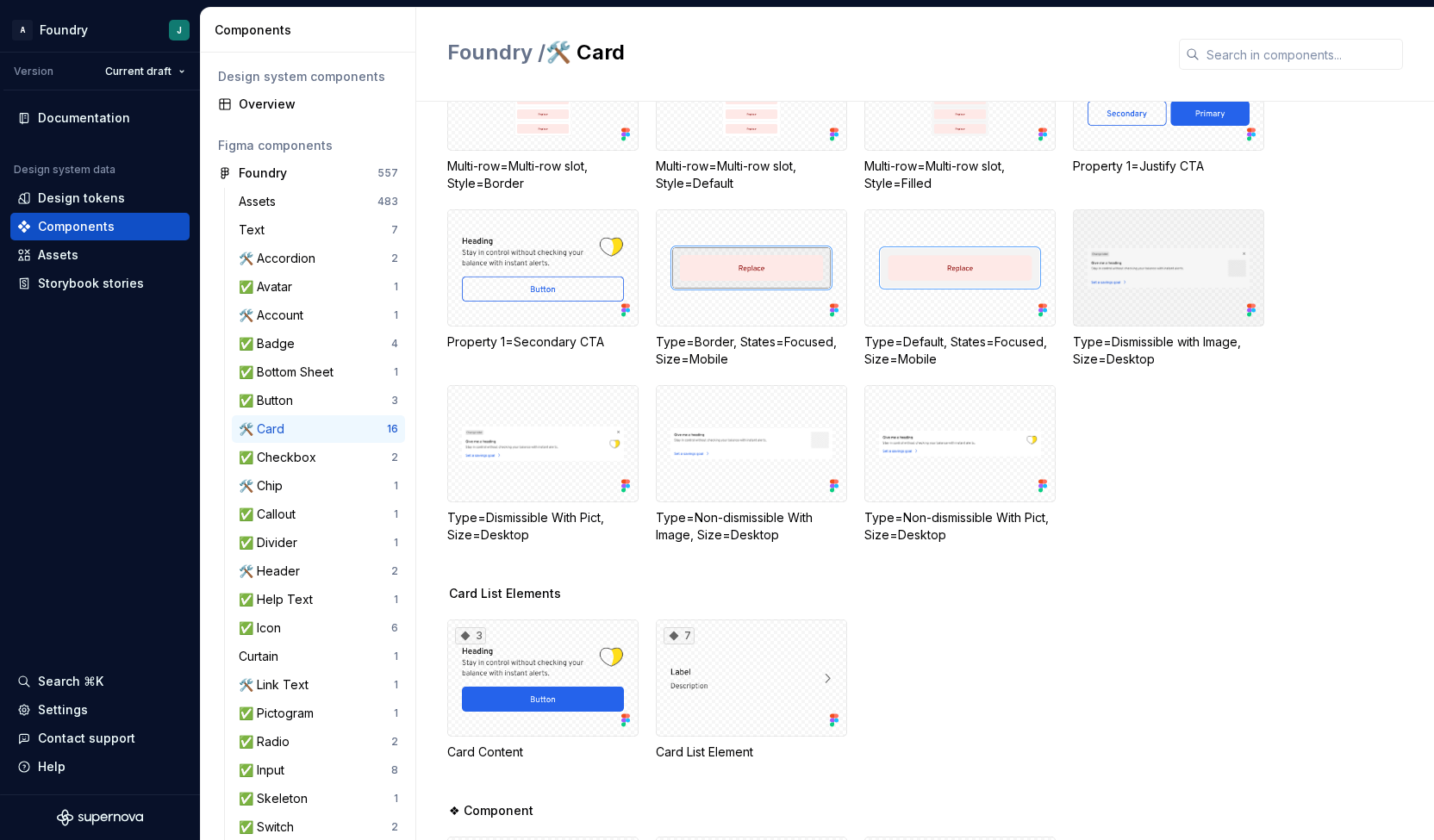 The image size is (1434, 840). Describe the element at coordinates (392, 429) in the screenshot. I see `div: 16` at that location.